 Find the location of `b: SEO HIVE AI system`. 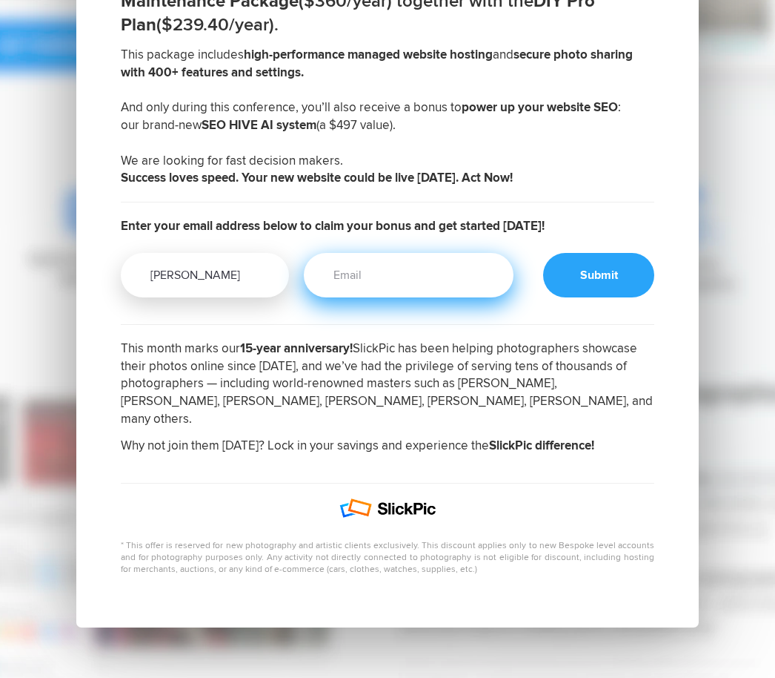

b: SEO HIVE AI system is located at coordinates (259, 125).